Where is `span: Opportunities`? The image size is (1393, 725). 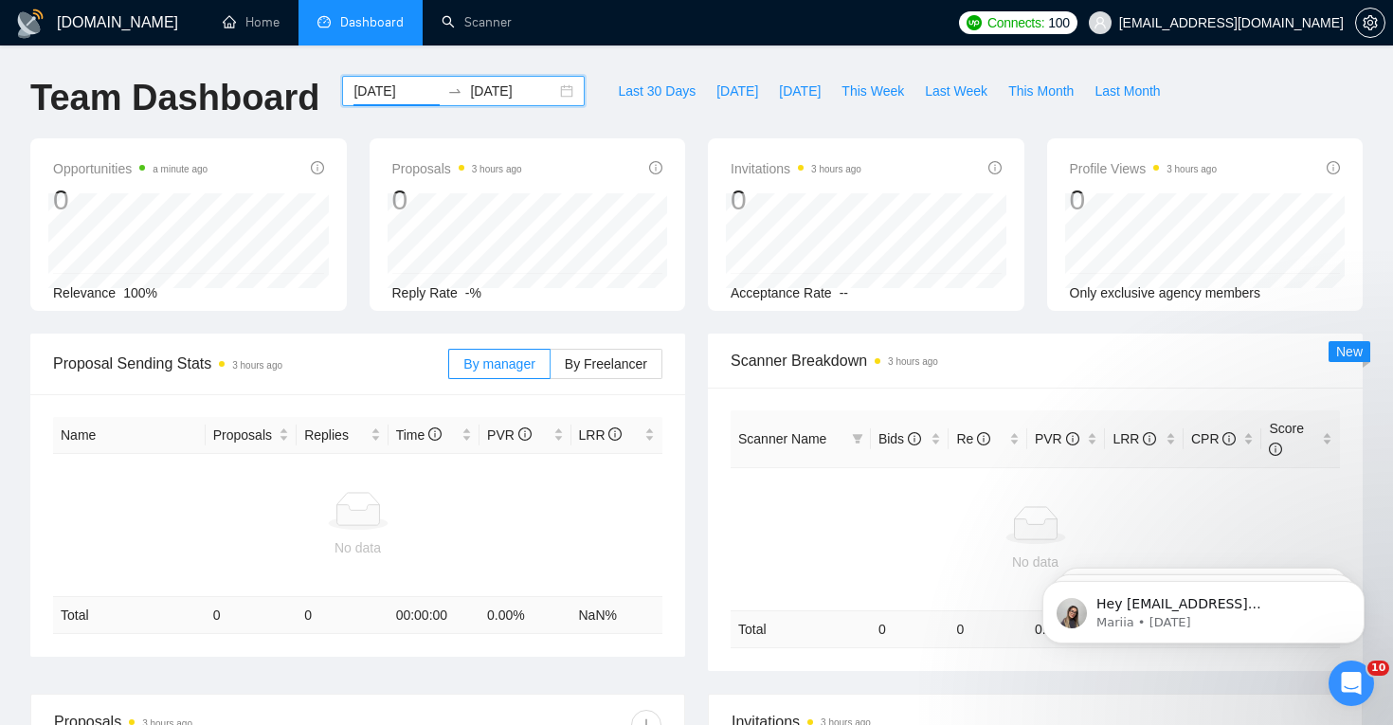 span: Opportunities is located at coordinates (130, 169).